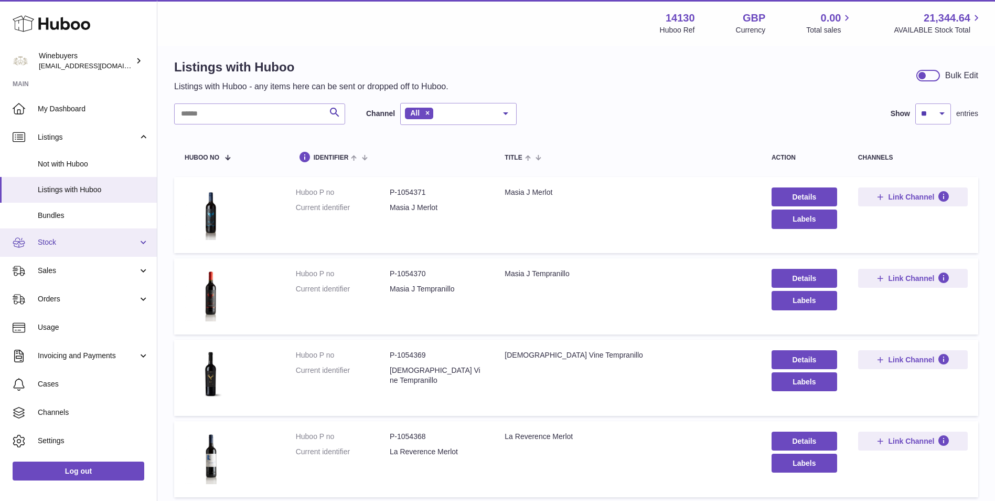  What do you see at coordinates (938, 30) in the screenshot?
I see `span: AVAILABLE Stock Total` at bounding box center [938, 30].